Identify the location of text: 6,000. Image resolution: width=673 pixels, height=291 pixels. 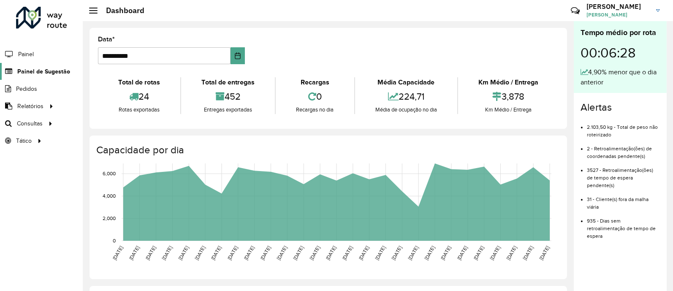
(109, 173).